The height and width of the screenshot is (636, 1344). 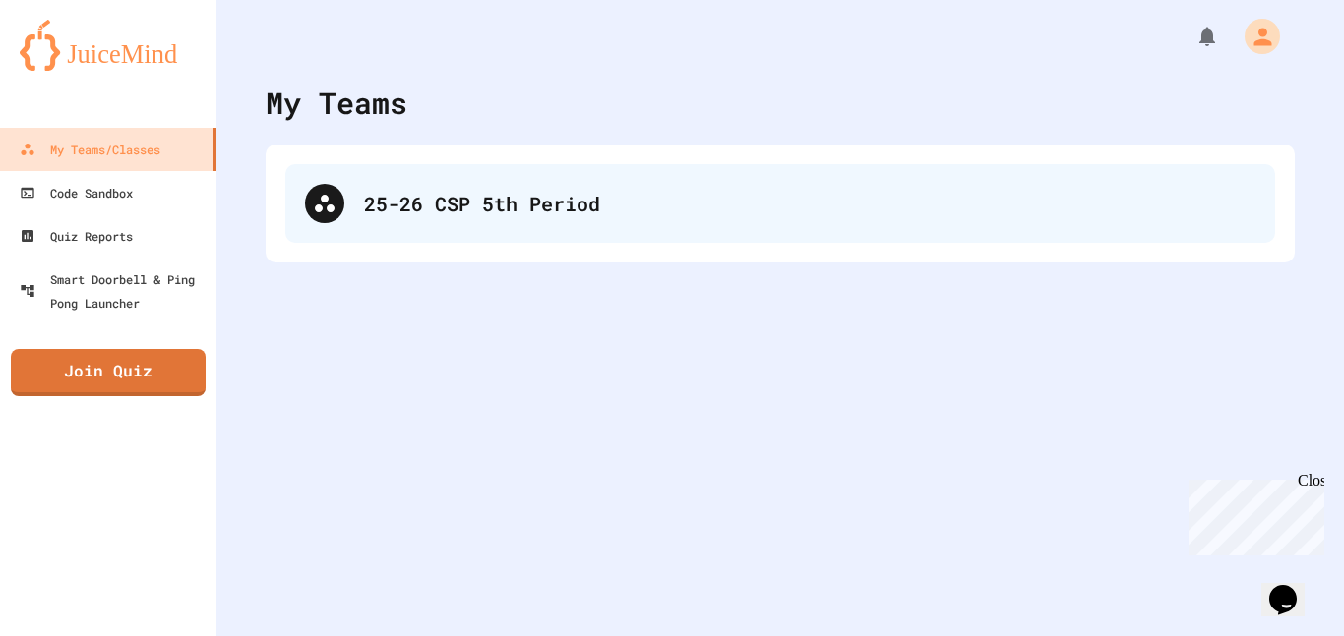 What do you see at coordinates (114, 291) in the screenshot?
I see `div: Smart Doorbell & Ping Pong Launcher` at bounding box center [114, 291].